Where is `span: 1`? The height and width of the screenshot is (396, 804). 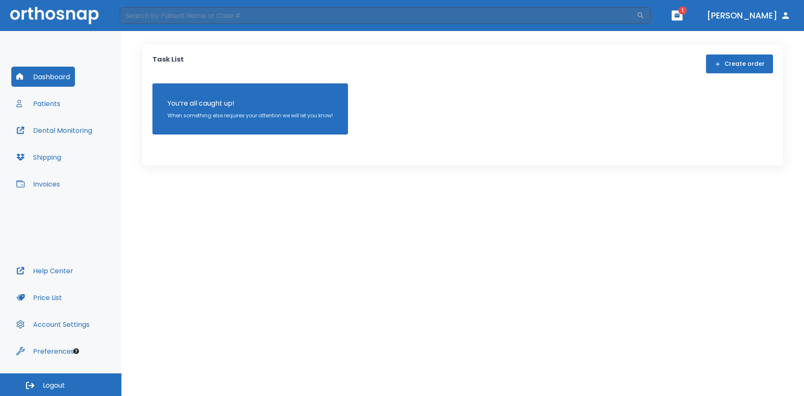 span: 1 is located at coordinates (682, 10).